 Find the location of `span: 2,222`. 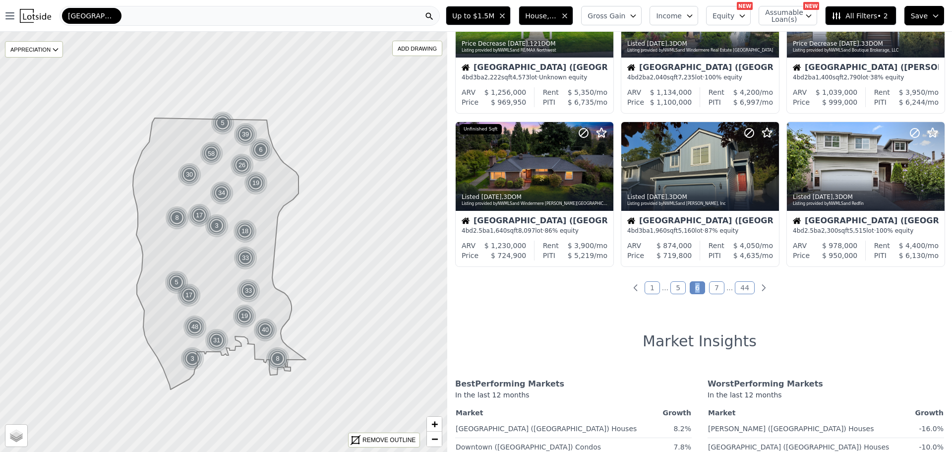

span: 2,222 is located at coordinates (493, 77).